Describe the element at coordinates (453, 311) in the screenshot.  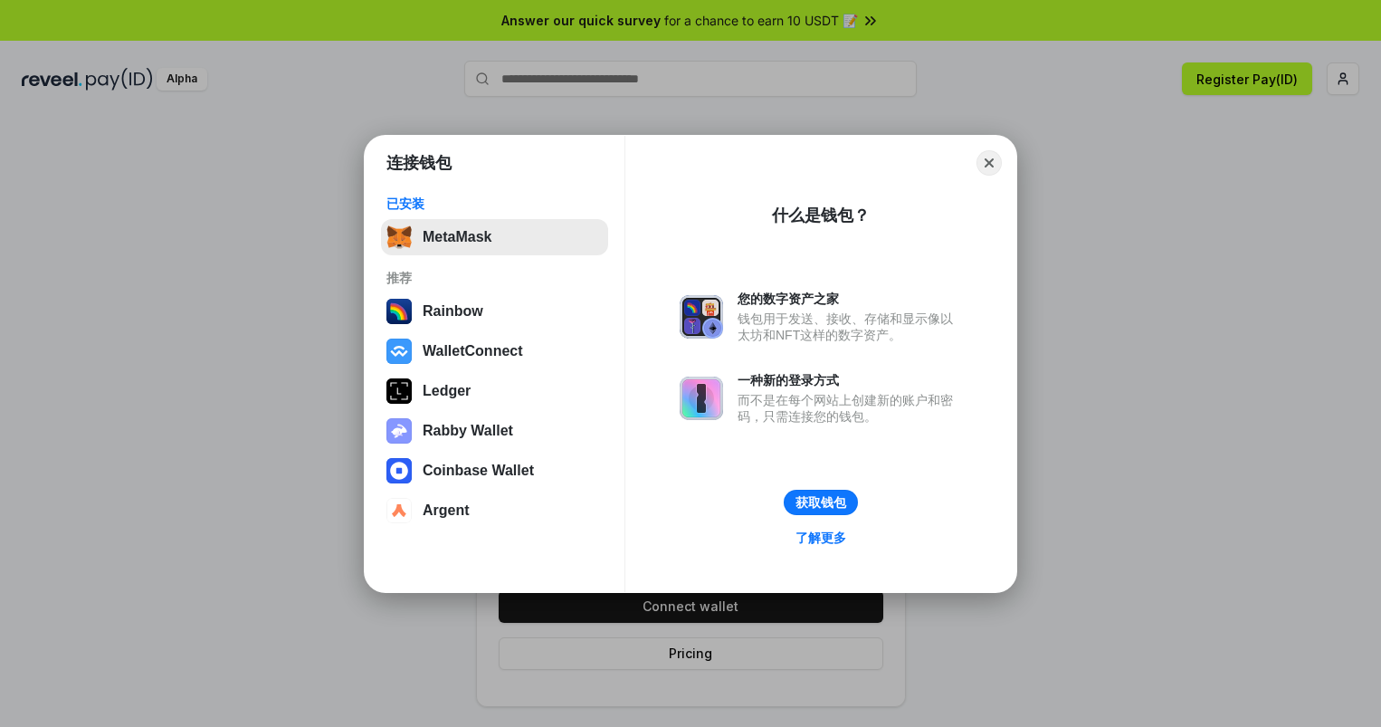
I see `div: Rainbow` at that location.